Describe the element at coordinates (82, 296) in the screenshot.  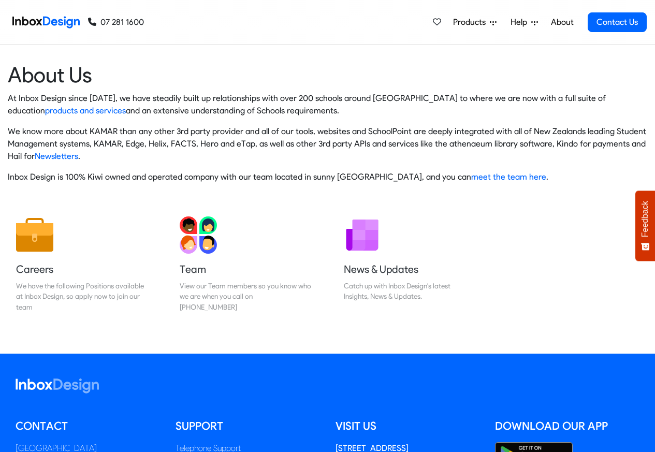
I see `div: We have the following Positions available at Inbox Design, so apply now to join our team` at that location.